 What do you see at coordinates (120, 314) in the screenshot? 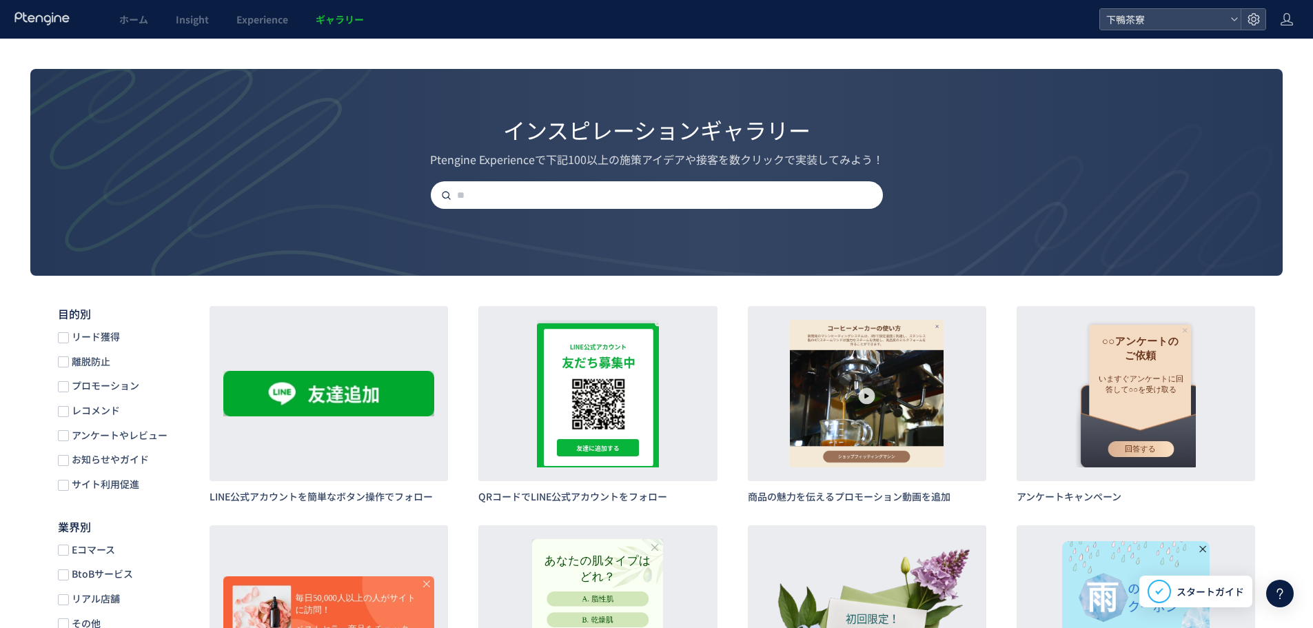
I see `h5: 目的別` at bounding box center [120, 314].